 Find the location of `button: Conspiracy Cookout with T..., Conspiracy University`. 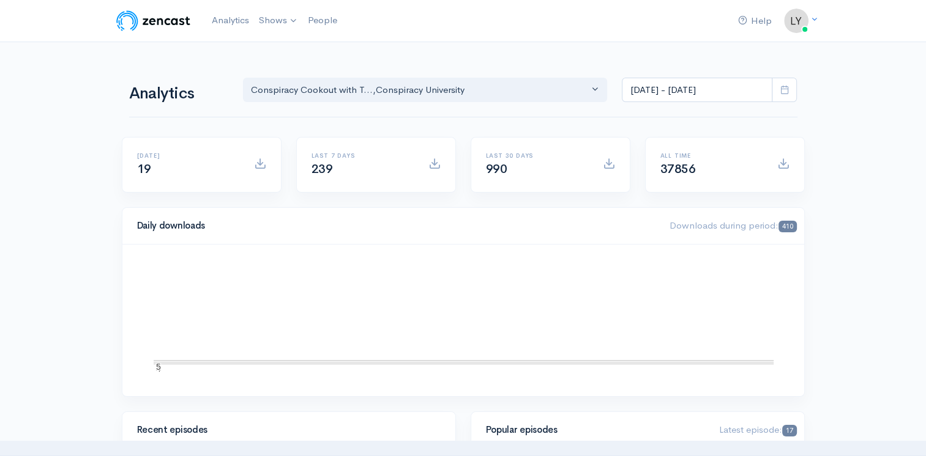

button: Conspiracy Cookout with T..., Conspiracy University is located at coordinates (425, 90).